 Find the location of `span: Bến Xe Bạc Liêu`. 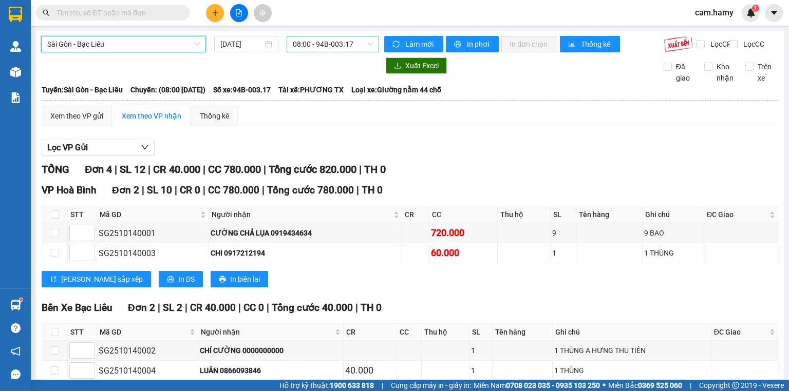

span: Bến Xe Bạc Liêu is located at coordinates (77, 308).